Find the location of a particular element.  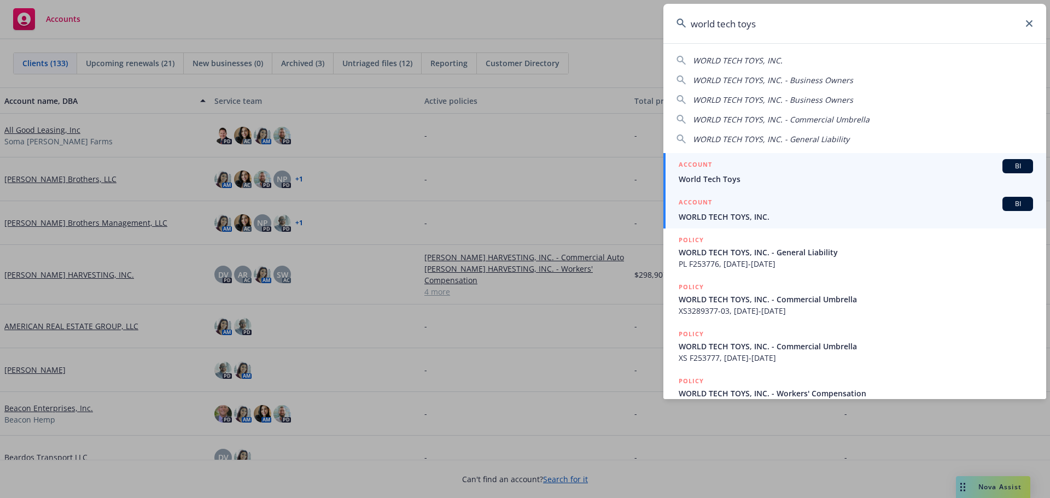

a: POLICYWORLD TECH TOYS, INC. - Workers' Compensation is located at coordinates (855, 393).